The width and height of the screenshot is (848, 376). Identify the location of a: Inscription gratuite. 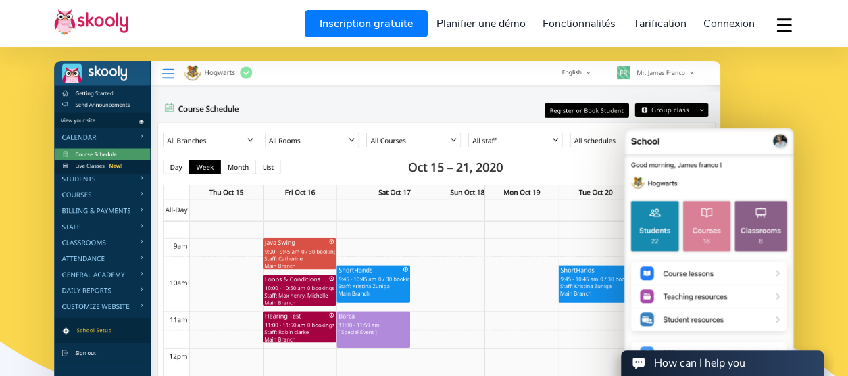
(366, 24).